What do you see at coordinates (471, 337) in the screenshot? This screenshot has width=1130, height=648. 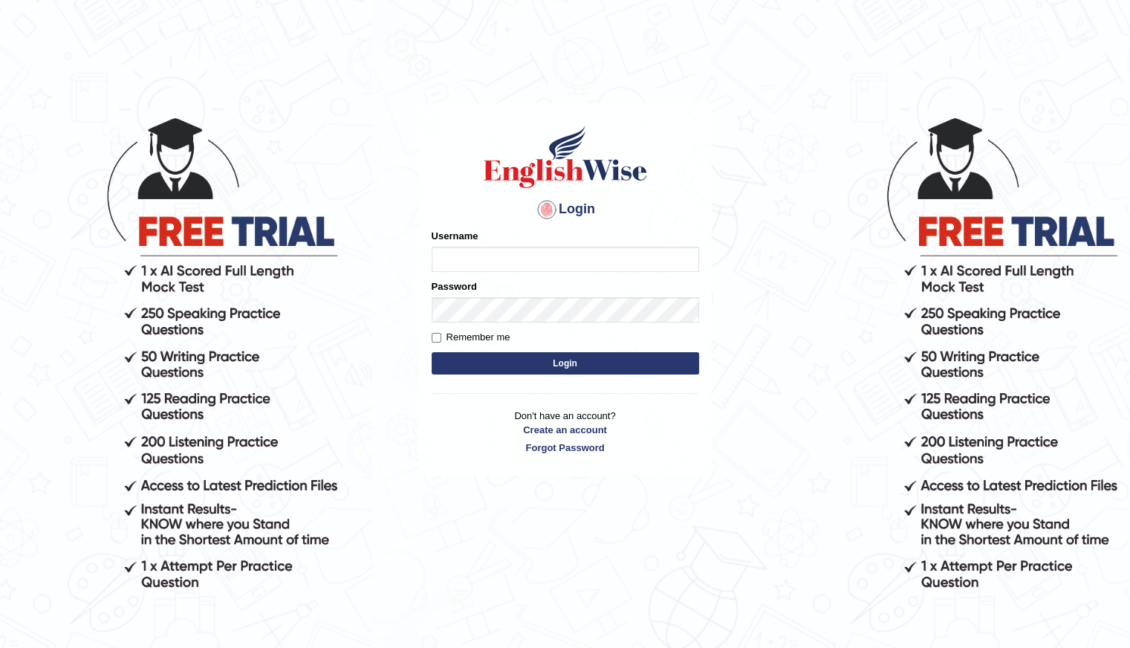 I see `label: Remember me` at bounding box center [471, 337].